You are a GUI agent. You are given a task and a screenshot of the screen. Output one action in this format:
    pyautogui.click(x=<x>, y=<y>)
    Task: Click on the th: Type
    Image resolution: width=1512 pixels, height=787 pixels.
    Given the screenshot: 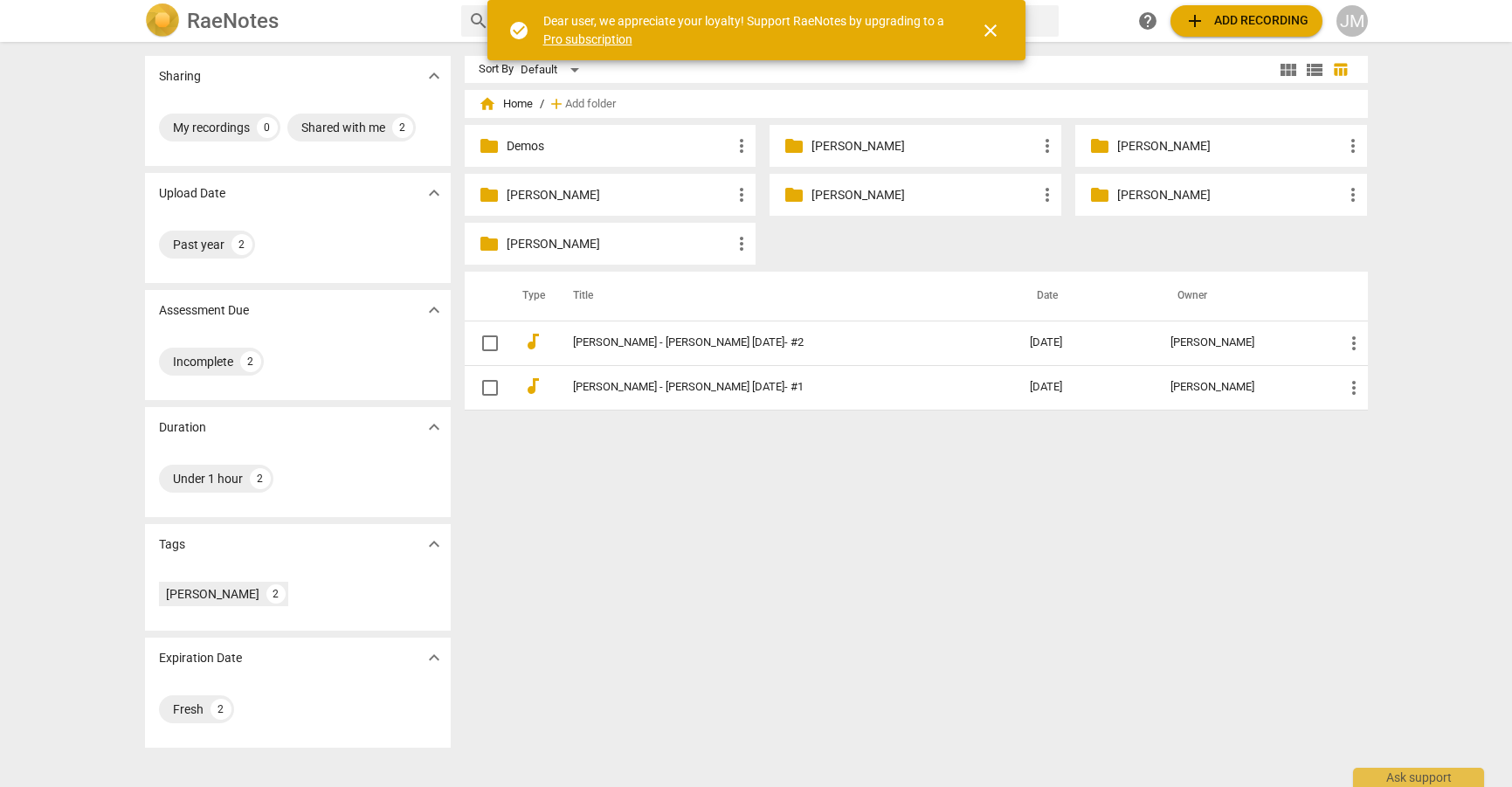 What is the action you would take?
    pyautogui.click(x=531, y=296)
    